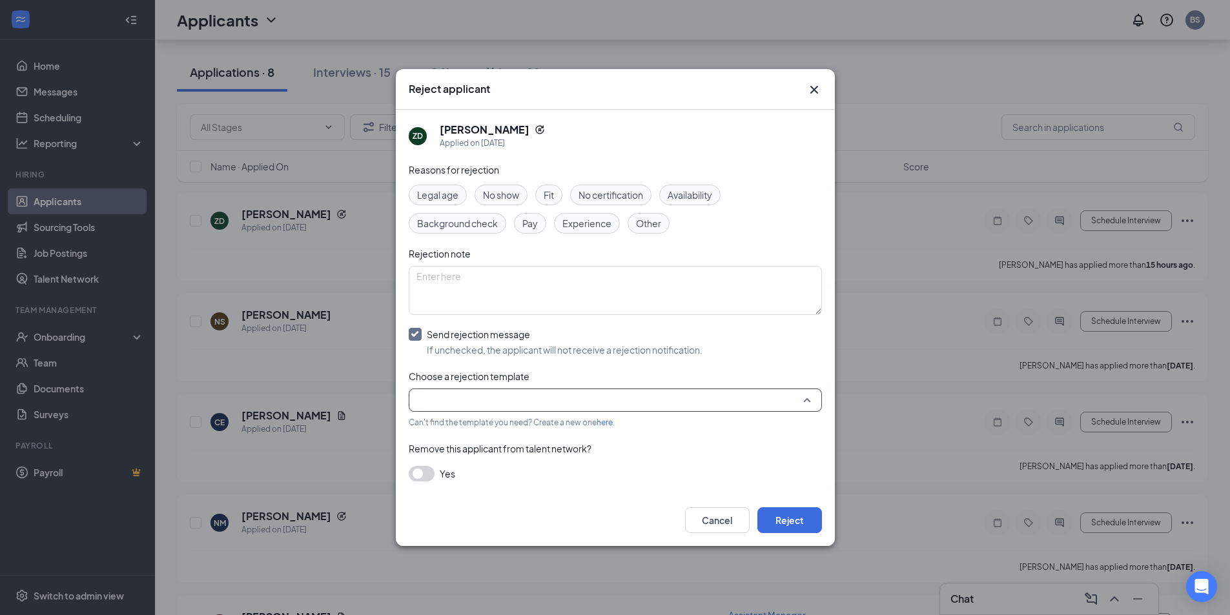  I want to click on span: Choose a rejection template, so click(469, 376).